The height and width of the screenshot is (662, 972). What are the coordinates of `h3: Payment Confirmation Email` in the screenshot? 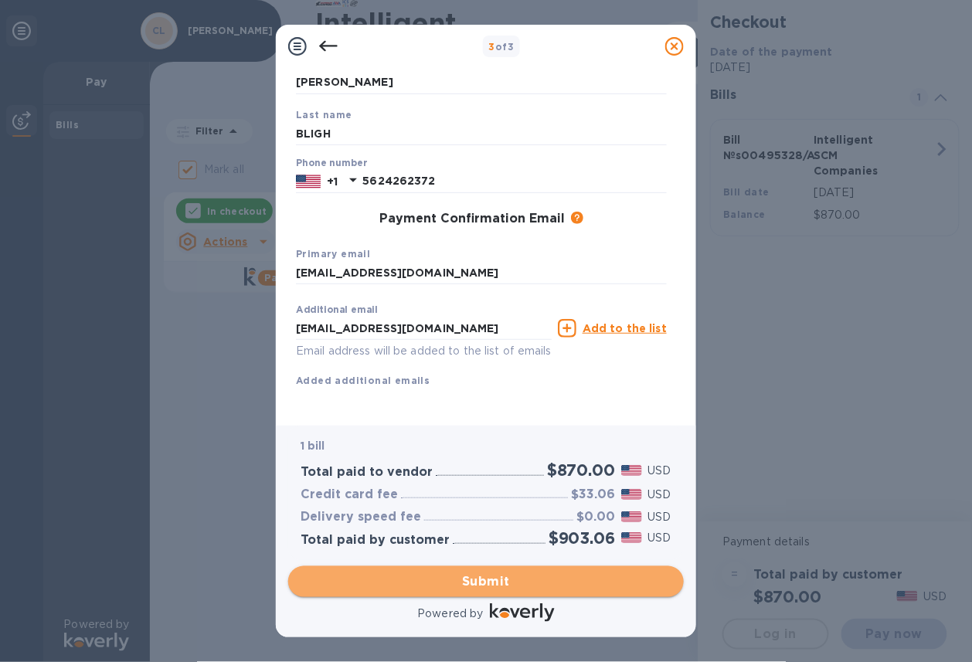 It's located at (472, 219).